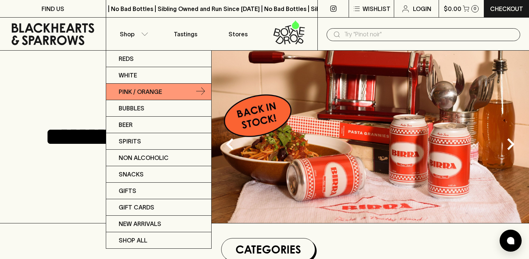 This screenshot has height=259, width=529. I want to click on p: Gifts, so click(127, 191).